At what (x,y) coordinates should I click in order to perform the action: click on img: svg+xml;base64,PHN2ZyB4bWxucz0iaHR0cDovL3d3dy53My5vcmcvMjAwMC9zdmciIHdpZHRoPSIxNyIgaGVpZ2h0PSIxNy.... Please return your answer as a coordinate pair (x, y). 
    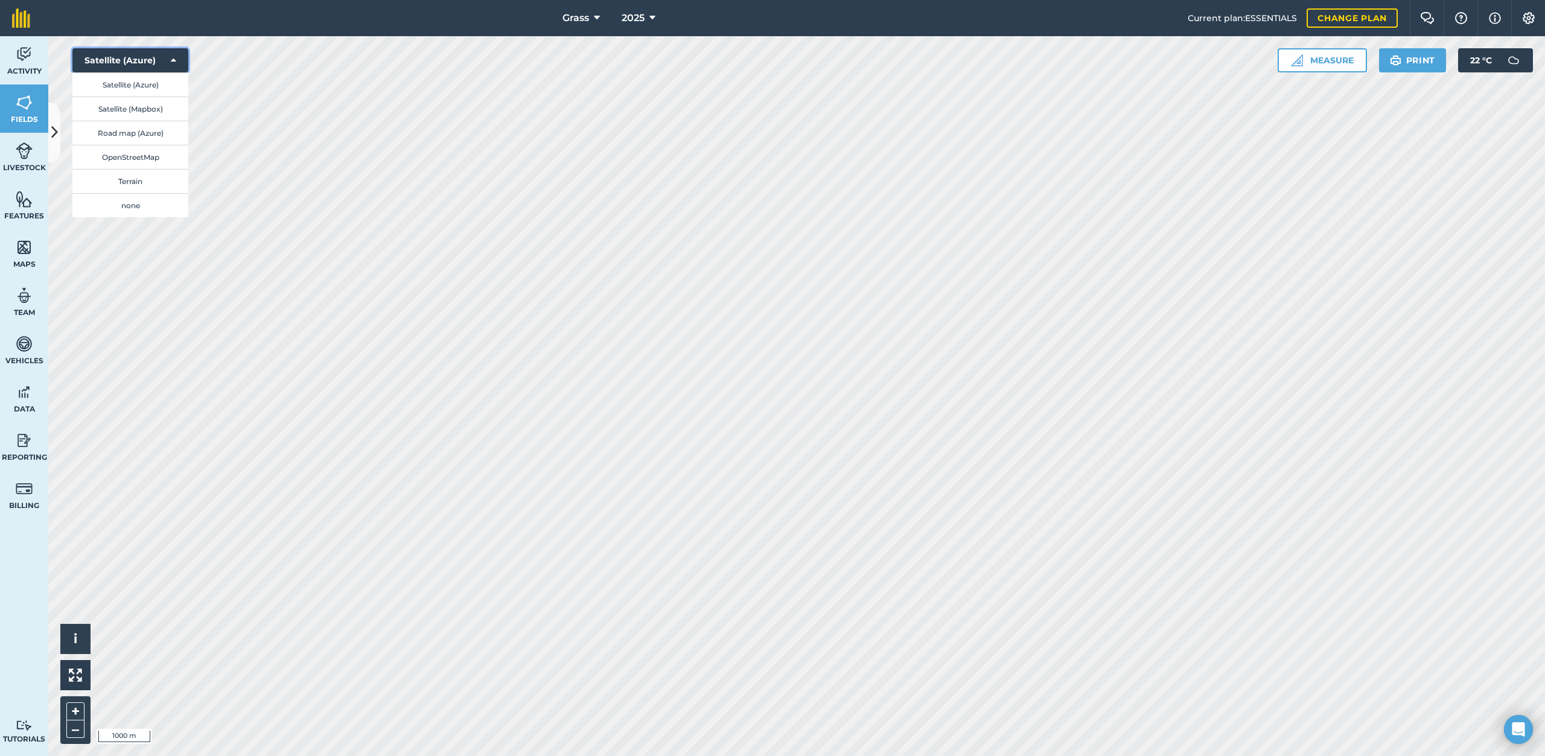
    Looking at the image, I should click on (1494, 18).